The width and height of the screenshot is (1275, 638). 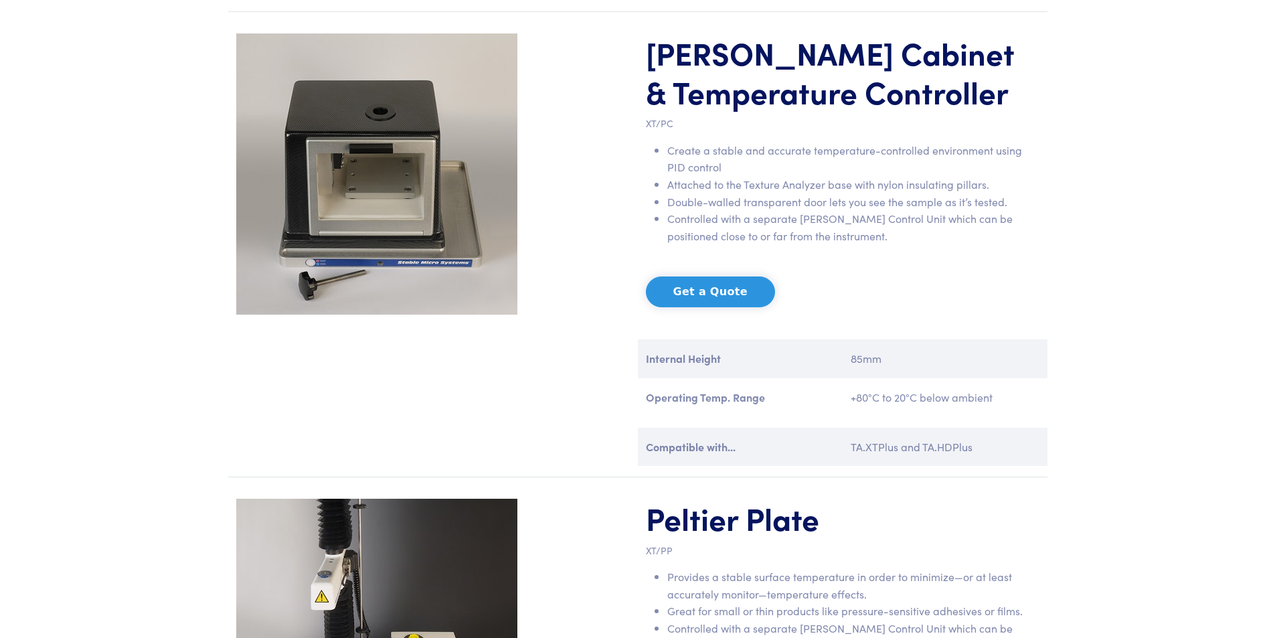 I want to click on p: 85mm, so click(x=945, y=359).